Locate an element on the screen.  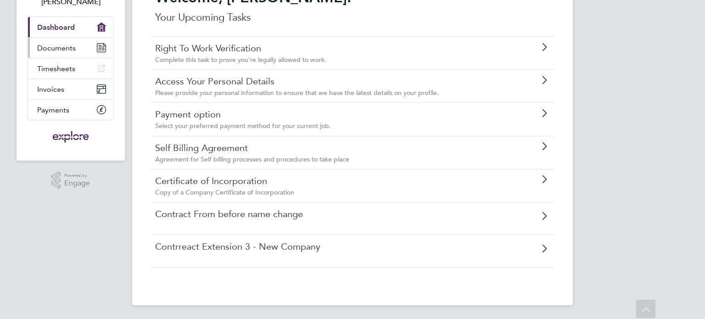
a: Contrreact Extension 3 - New Company is located at coordinates (326, 246).